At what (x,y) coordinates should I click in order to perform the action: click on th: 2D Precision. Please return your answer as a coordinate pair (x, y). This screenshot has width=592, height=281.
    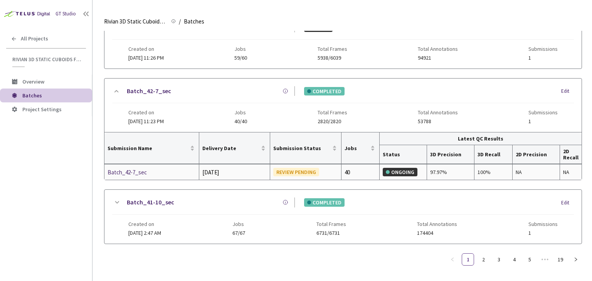
    Looking at the image, I should click on (536, 155).